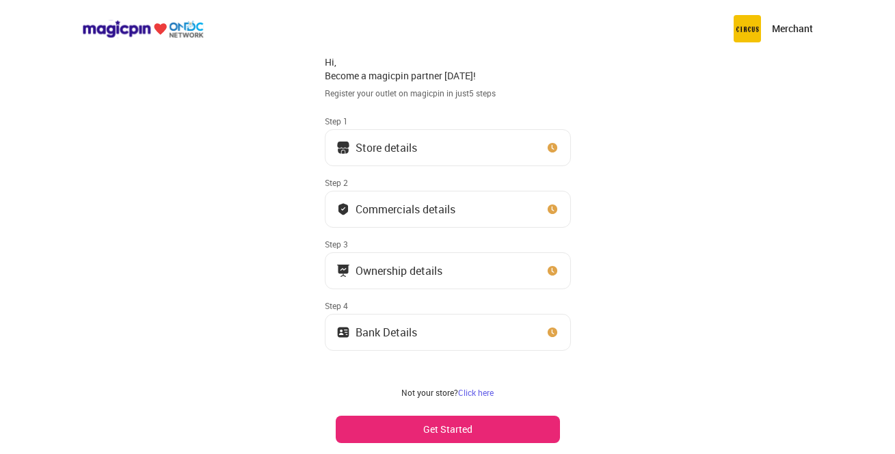 The width and height of the screenshot is (895, 454). I want to click on div: Step 1, so click(448, 121).